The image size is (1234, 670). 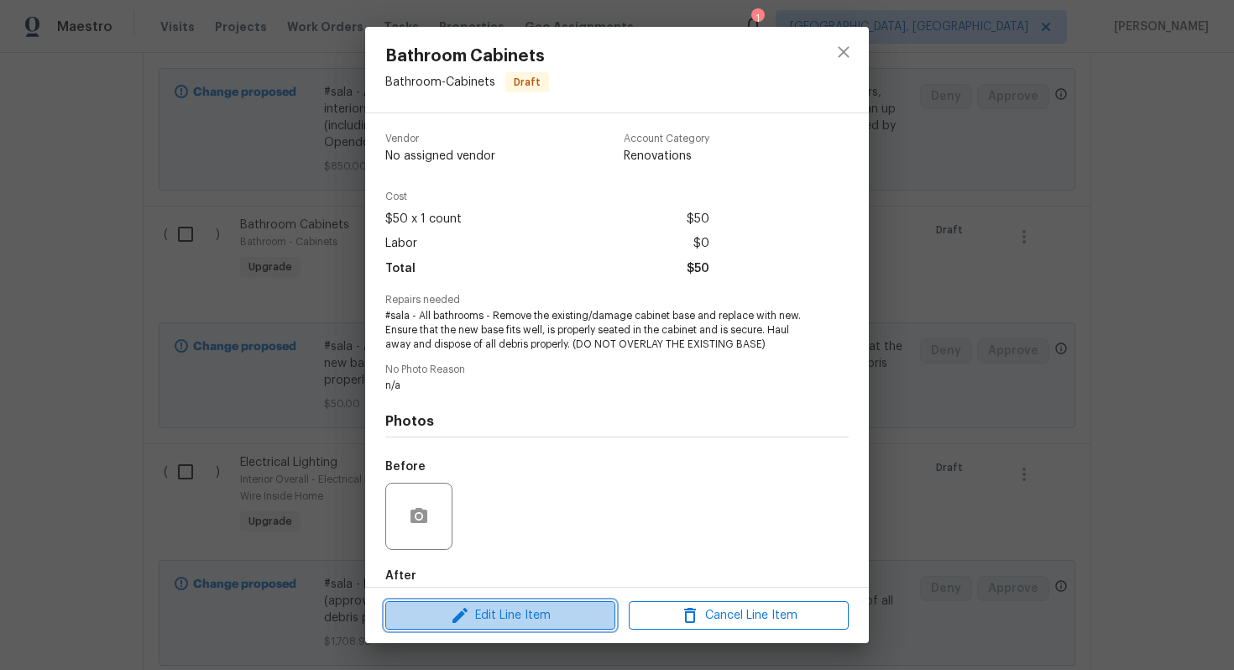 I want to click on span: No assigned vendor, so click(x=440, y=156).